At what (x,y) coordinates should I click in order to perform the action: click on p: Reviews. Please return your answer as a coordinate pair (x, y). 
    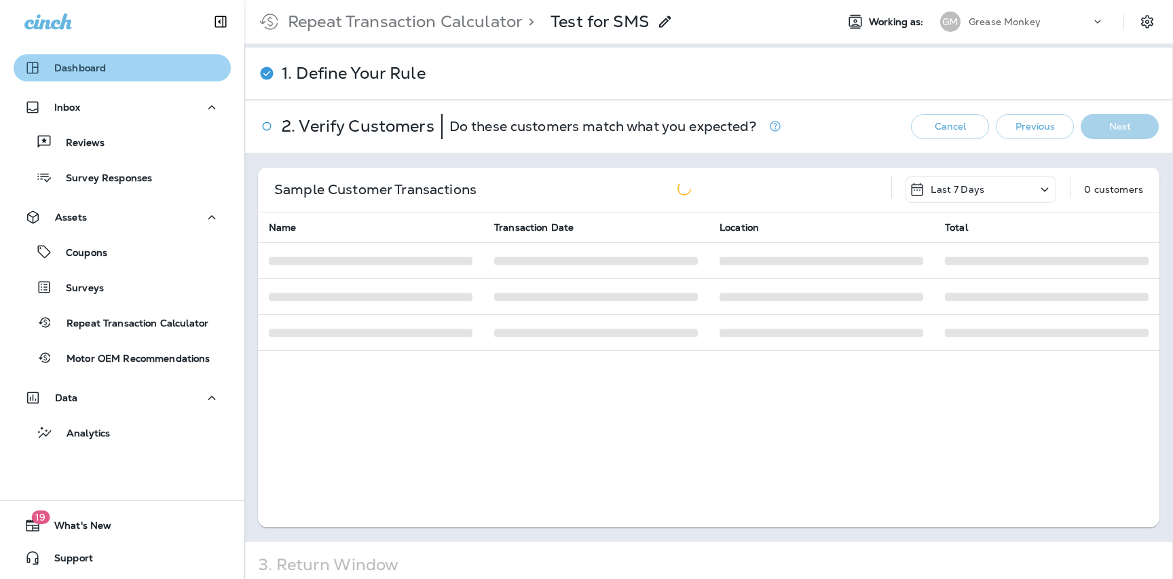
    Looking at the image, I should click on (78, 143).